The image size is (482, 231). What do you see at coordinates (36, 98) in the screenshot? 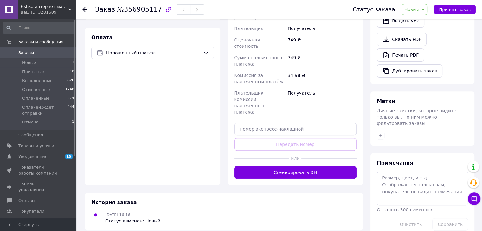
I see `span: Оплаченные` at bounding box center [36, 98].